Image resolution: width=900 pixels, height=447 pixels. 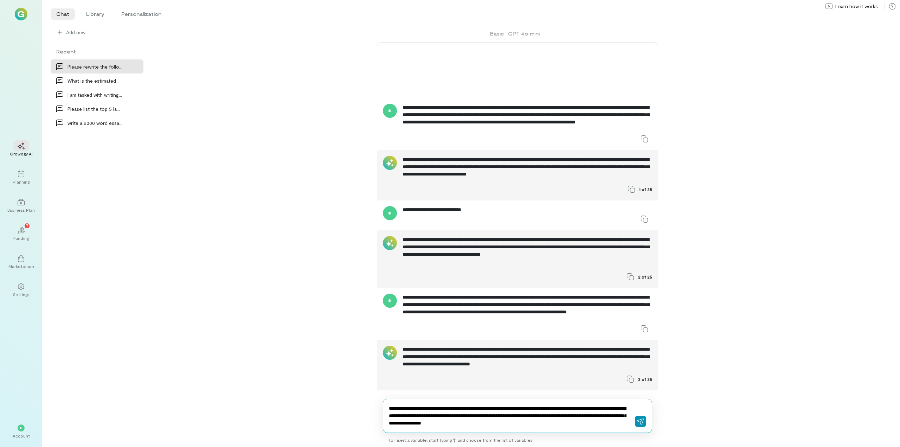 I want to click on a: Business Plan, so click(x=21, y=206).